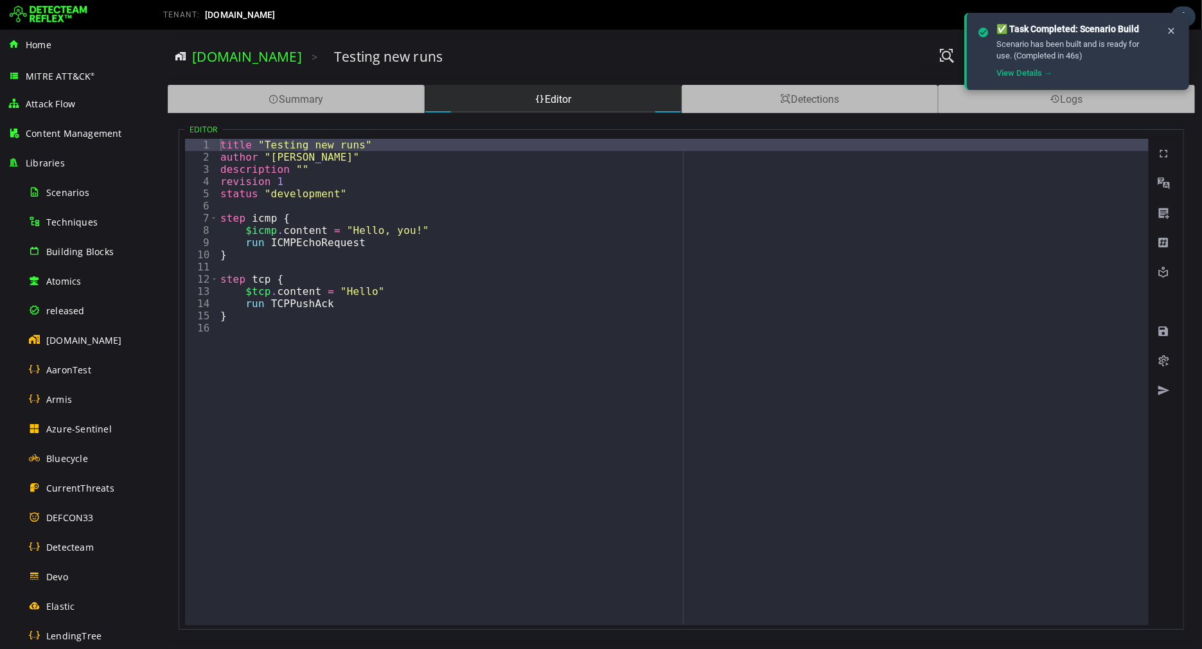  I want to click on div: ✅ Task Completed: Scenario Build, so click(1076, 30).